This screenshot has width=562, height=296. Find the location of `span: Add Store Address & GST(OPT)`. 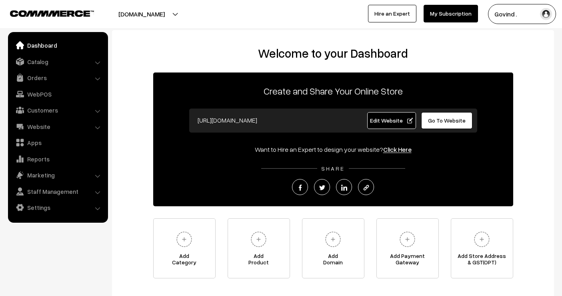

span: Add Store Address & GST(OPT) is located at coordinates (482, 260).